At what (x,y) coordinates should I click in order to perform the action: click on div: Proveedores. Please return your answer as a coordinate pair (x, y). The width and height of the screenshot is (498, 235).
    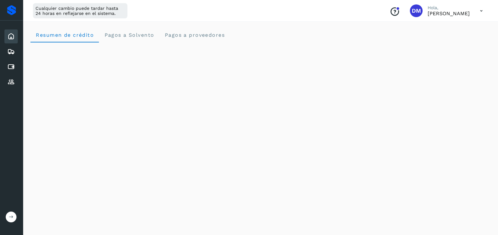
    Looking at the image, I should click on (11, 82).